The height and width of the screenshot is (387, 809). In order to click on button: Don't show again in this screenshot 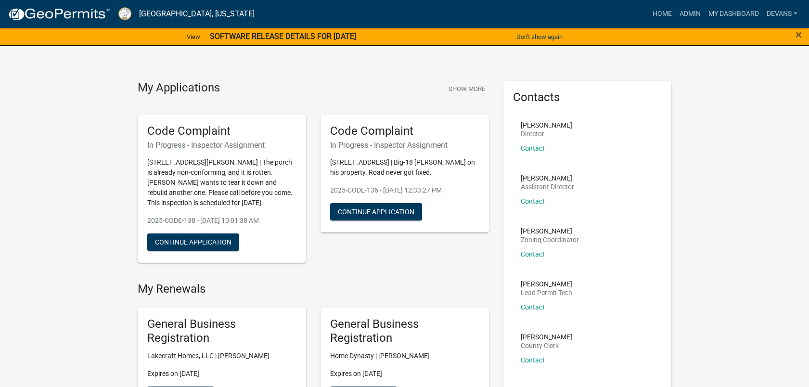, I will do `click(539, 37)`.